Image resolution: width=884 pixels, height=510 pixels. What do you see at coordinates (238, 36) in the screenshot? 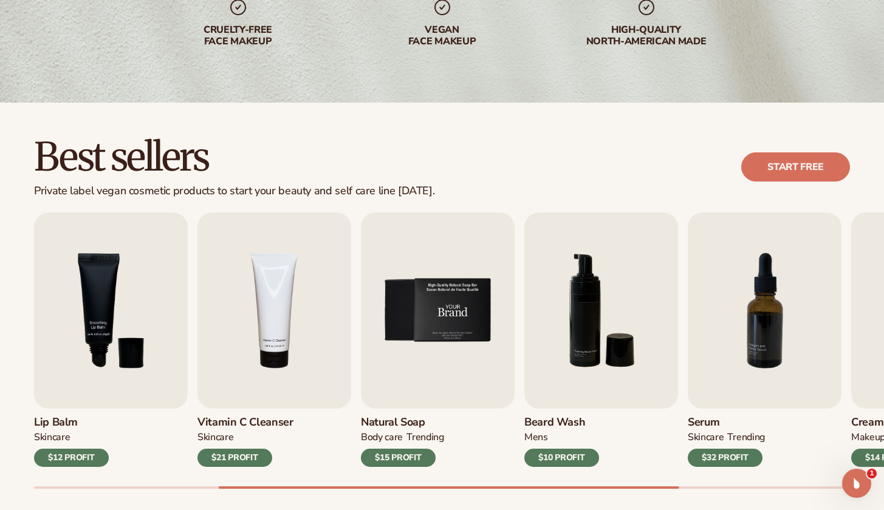
I see `div: Cruelty-free face makeup` at bounding box center [238, 36].